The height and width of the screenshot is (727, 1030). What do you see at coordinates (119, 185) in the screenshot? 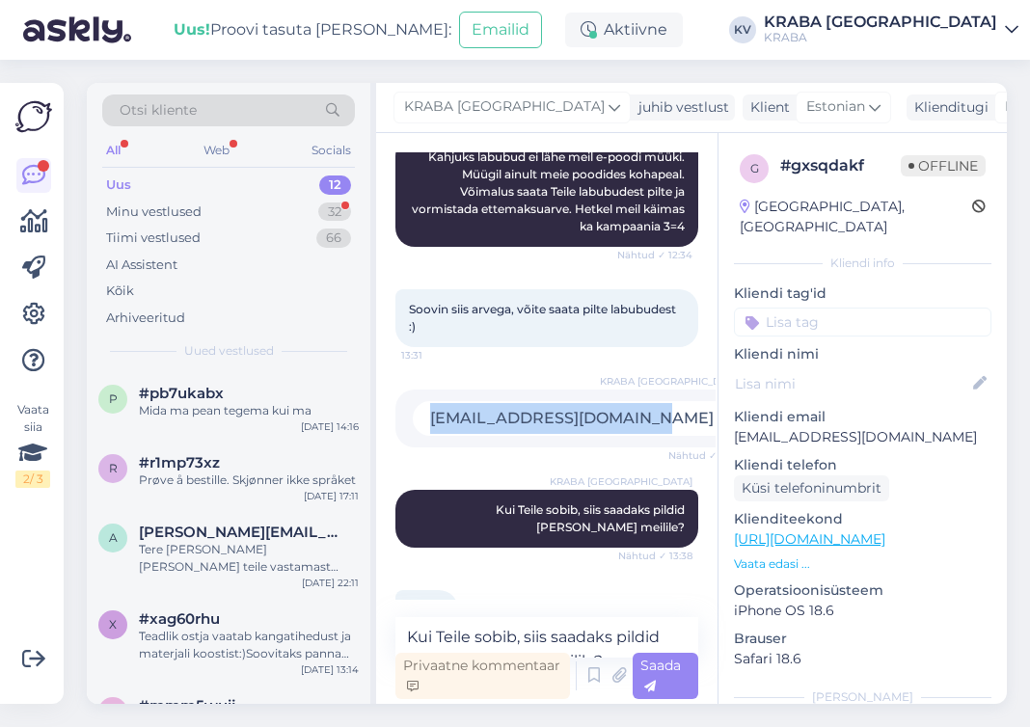
I see `div: Uus` at bounding box center [119, 185].